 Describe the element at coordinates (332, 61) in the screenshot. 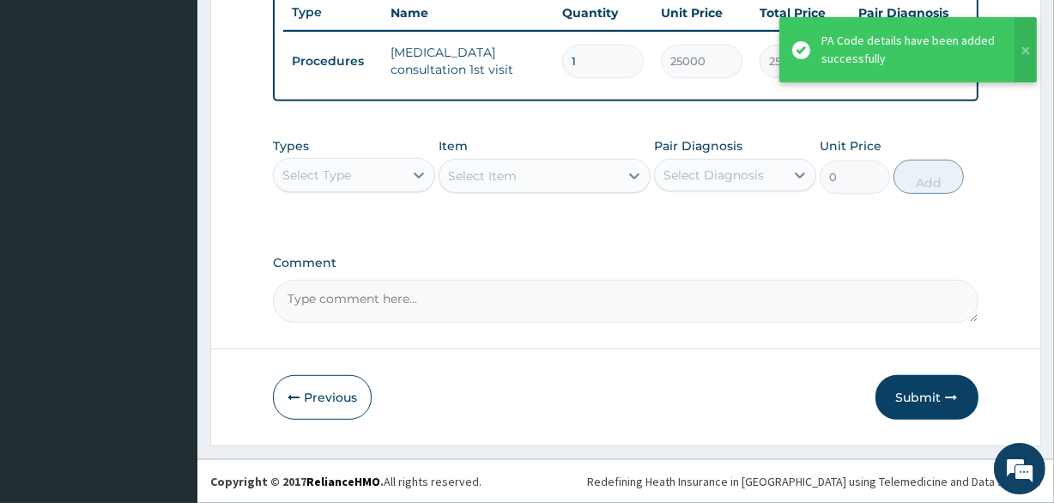

I see `td: Procedures` at that location.